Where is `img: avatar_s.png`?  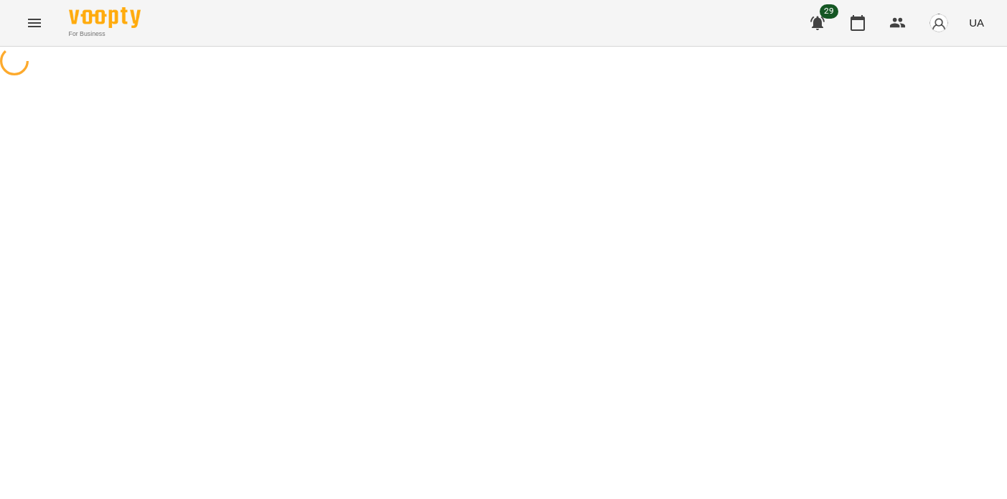 img: avatar_s.png is located at coordinates (938, 23).